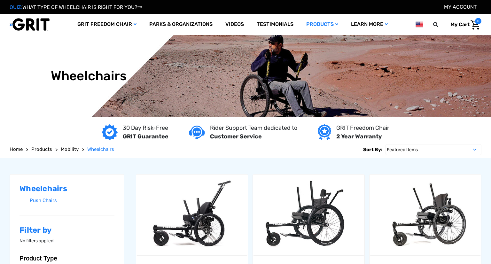  What do you see at coordinates (16, 149) in the screenshot?
I see `a: Home` at bounding box center [16, 149].